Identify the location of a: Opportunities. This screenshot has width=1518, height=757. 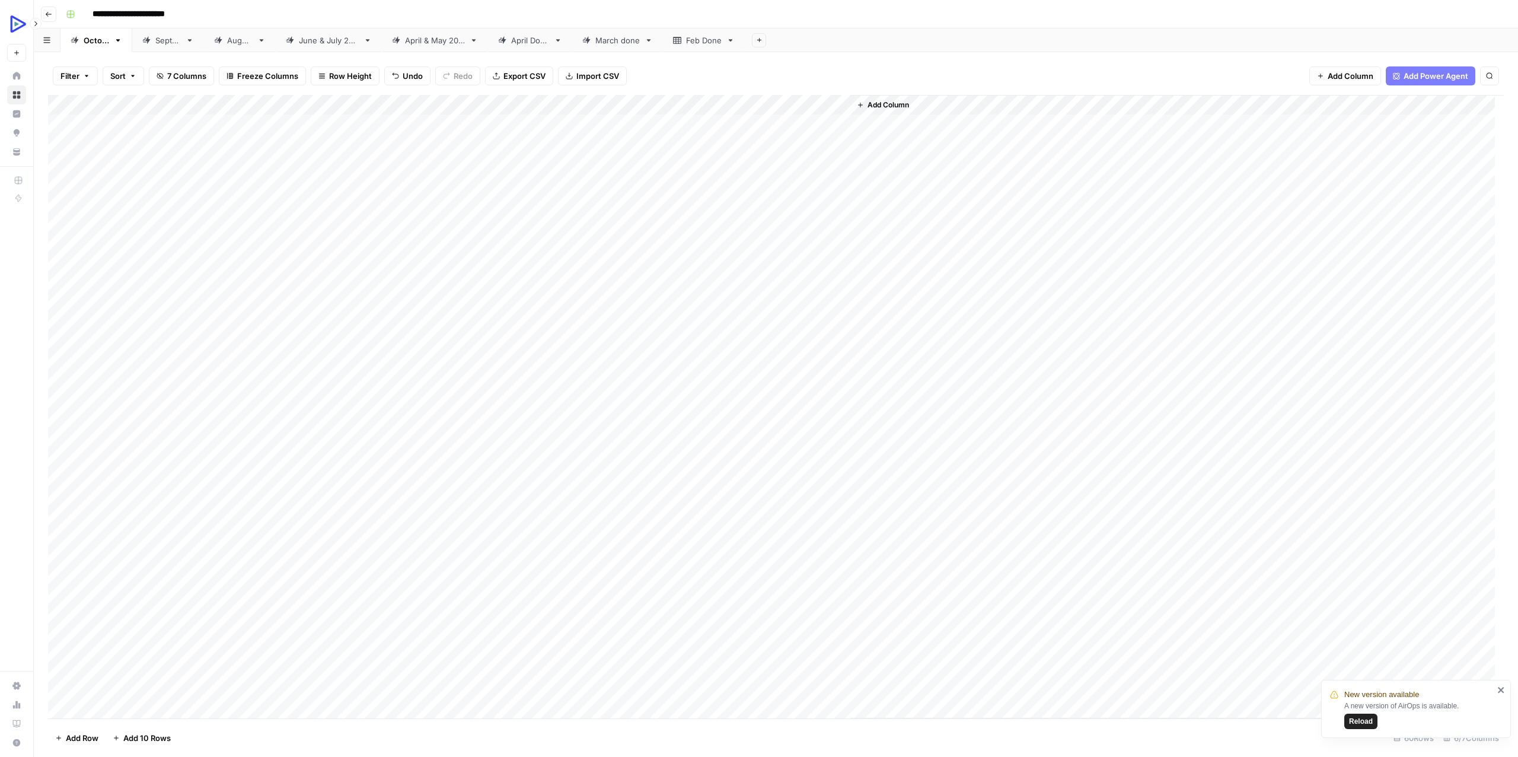
(17, 133).